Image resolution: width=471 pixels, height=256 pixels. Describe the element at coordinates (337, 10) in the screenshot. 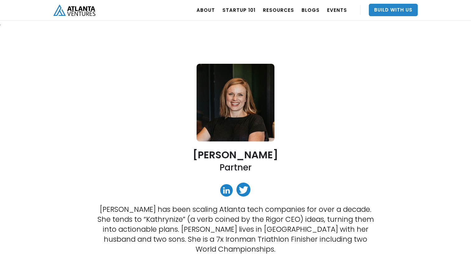

I see `a: EVENTS` at that location.